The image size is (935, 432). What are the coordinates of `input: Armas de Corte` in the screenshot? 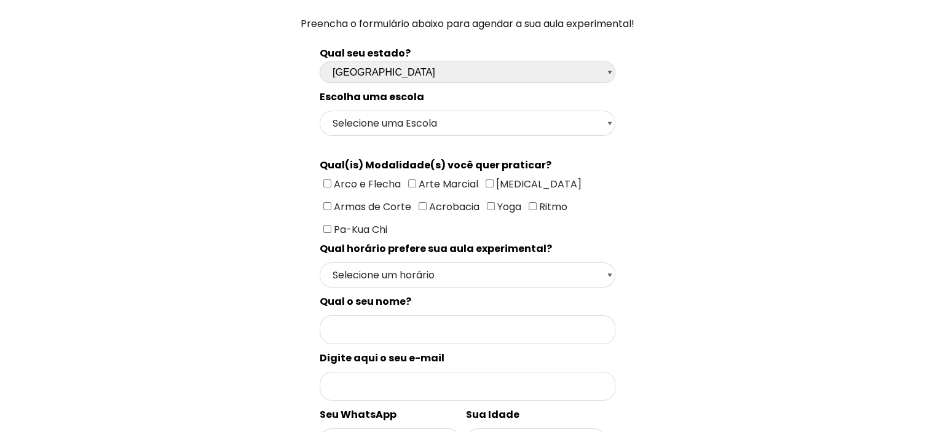 It's located at (327, 206).